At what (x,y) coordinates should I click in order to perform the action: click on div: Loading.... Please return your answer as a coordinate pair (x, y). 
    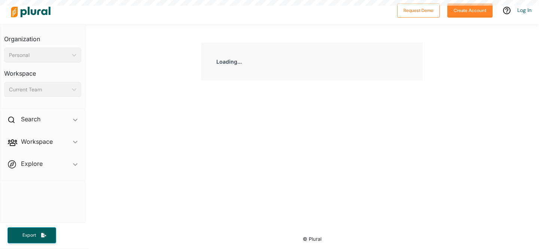
    Looking at the image, I should click on (312, 61).